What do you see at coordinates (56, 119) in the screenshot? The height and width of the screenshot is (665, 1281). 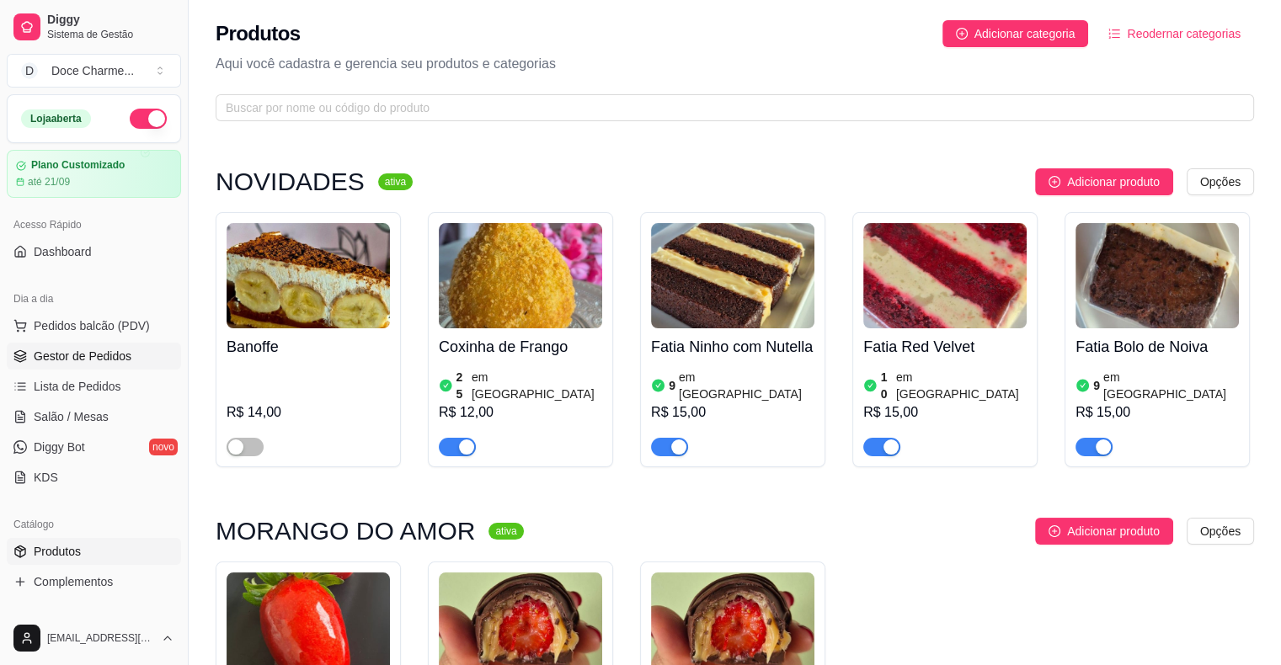 I see `div: Loja aberta` at bounding box center [56, 119].